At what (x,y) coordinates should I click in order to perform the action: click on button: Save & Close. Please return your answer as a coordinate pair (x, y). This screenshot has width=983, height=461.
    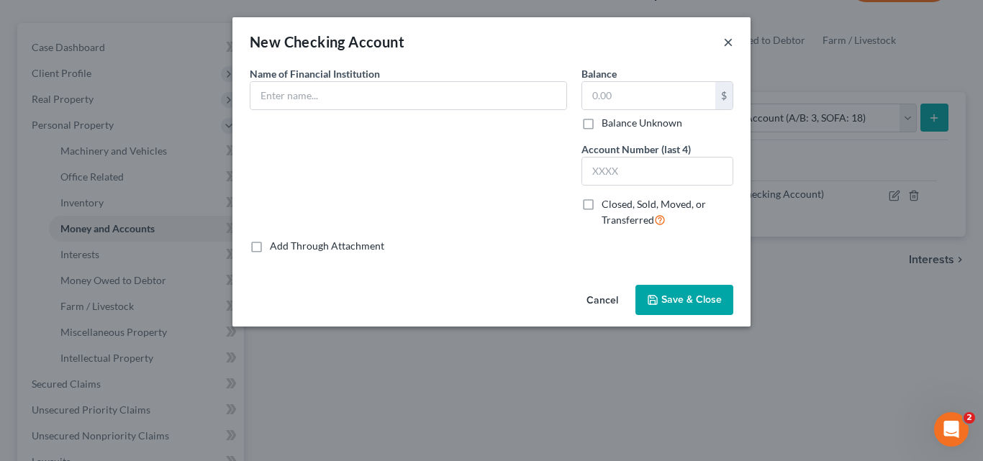
    Looking at the image, I should click on (684, 300).